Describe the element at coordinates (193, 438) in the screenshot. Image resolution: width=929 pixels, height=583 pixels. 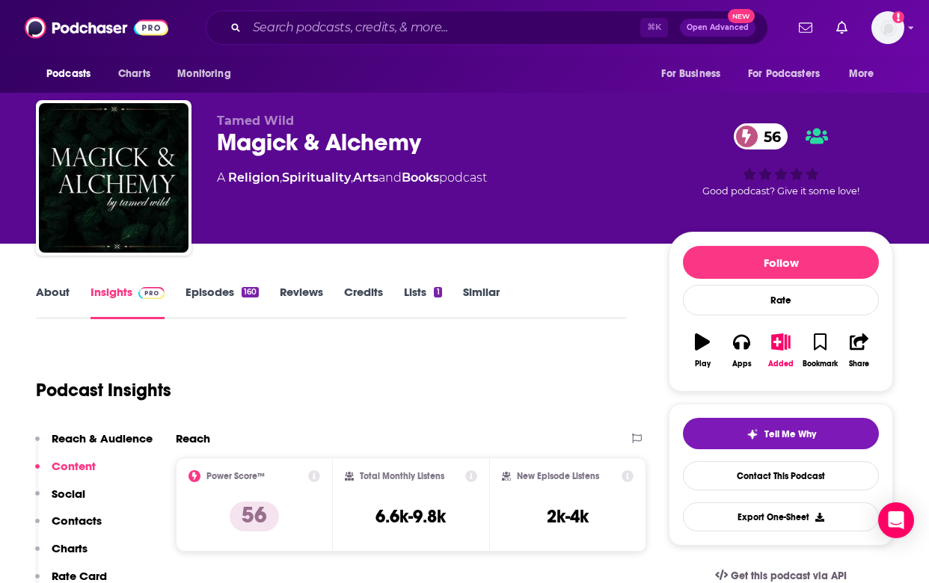
I see `h2: Reach` at that location.